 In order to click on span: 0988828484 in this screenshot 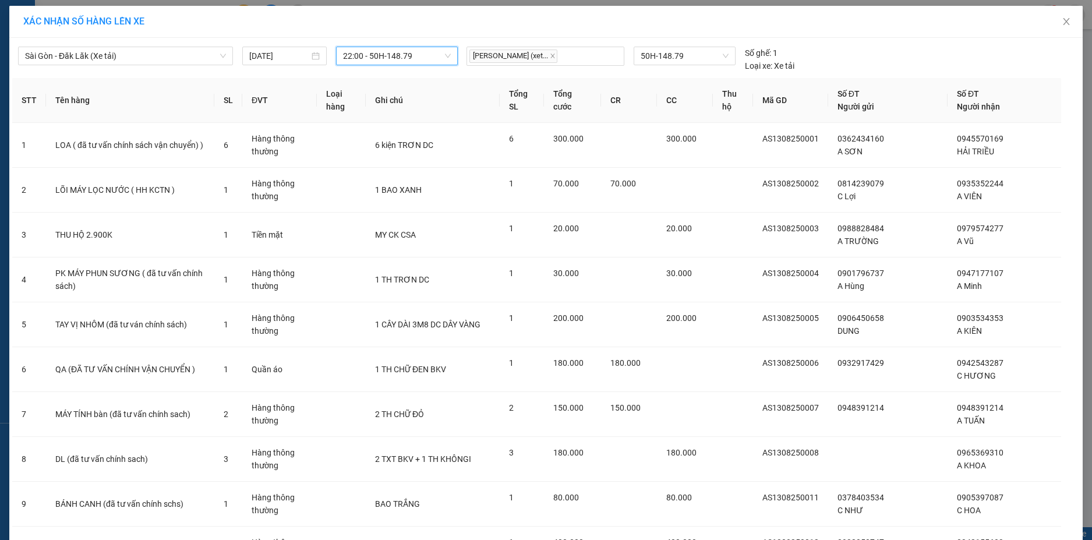, I will do `click(861, 228)`.